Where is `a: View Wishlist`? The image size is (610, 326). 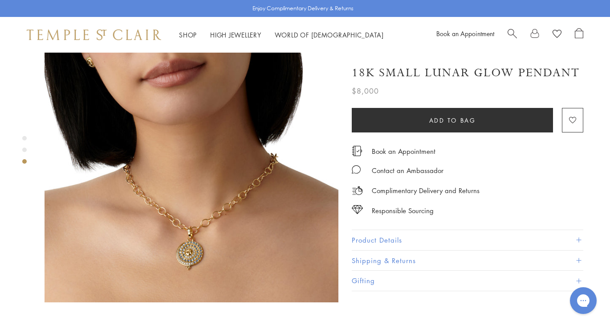
a: View Wishlist is located at coordinates (557, 35).